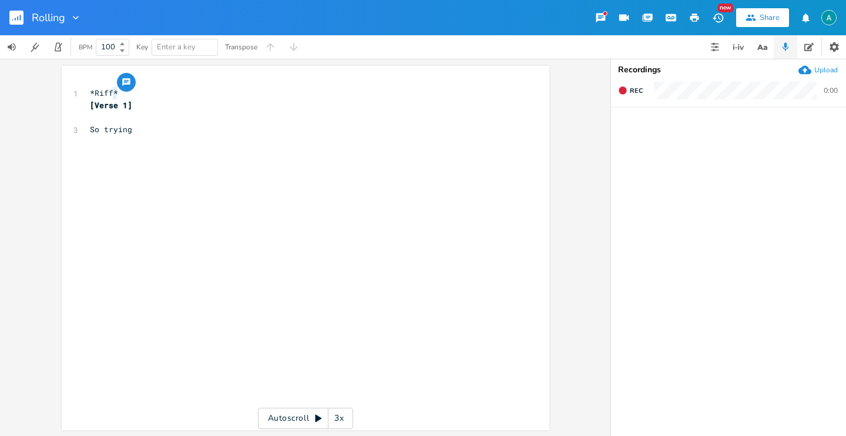 The image size is (846, 436). Describe the element at coordinates (826, 70) in the screenshot. I see `div: Upload` at that location.